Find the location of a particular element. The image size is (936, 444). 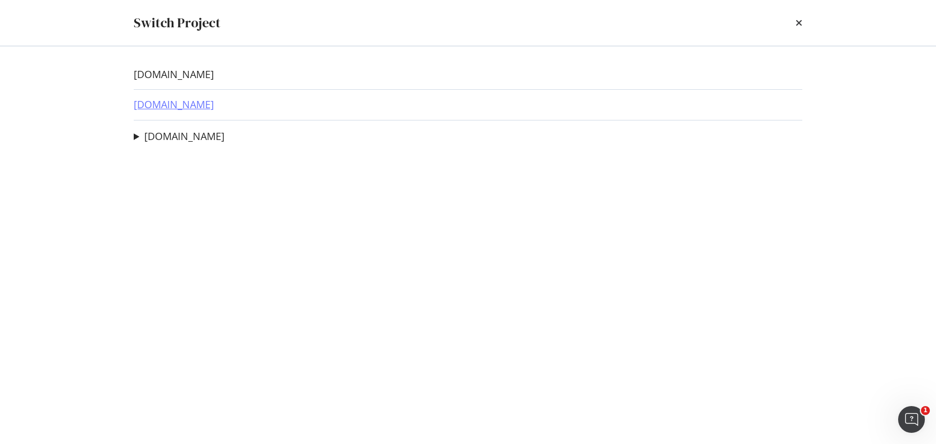

div: Switch Project is located at coordinates (177, 23).